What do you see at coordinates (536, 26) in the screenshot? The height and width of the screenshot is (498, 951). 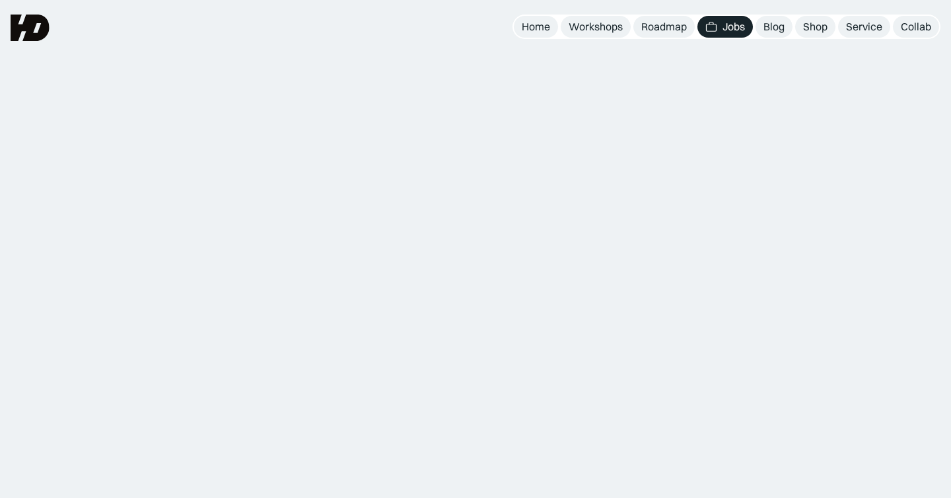 I see `a: Home` at bounding box center [536, 26].